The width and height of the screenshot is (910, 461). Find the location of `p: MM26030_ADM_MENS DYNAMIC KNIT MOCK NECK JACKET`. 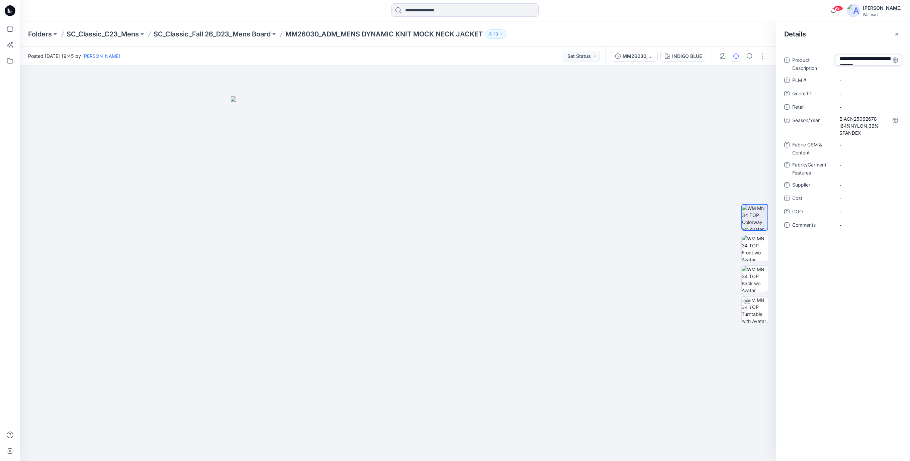

p: MM26030_ADM_MENS DYNAMIC KNIT MOCK NECK JACKET is located at coordinates (384, 34).